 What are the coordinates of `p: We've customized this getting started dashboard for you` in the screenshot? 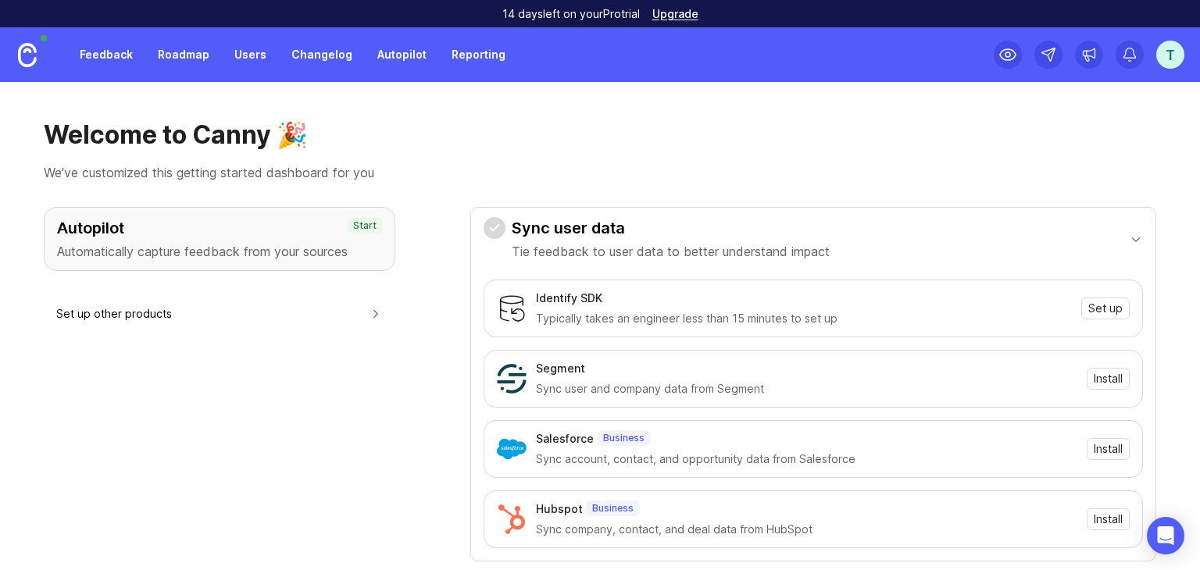 It's located at (600, 173).